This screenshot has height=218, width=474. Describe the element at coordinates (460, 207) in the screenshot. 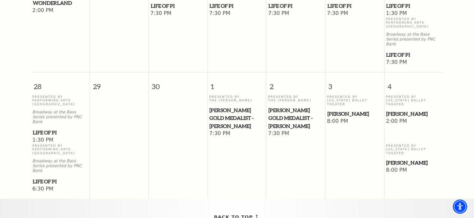

I see `div: Accessibility Menu` at that location.